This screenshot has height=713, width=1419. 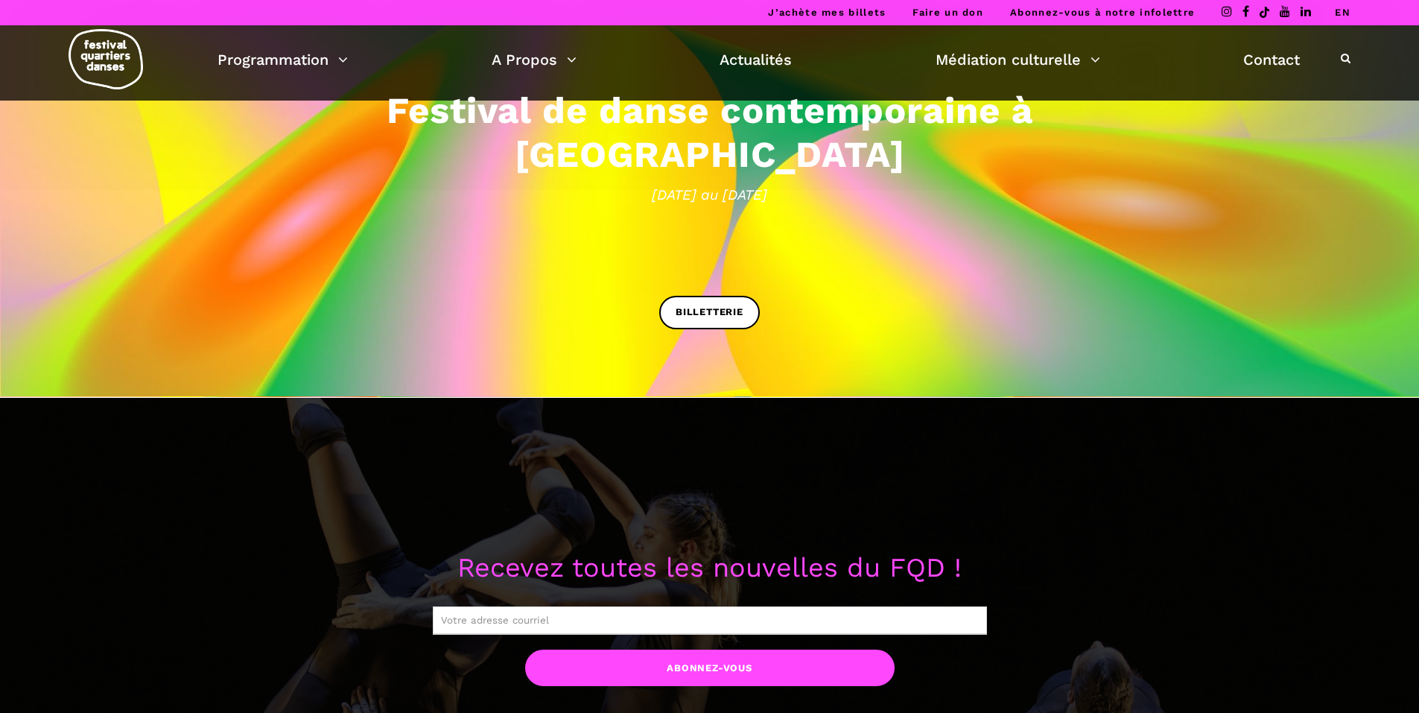 What do you see at coordinates (709, 312) in the screenshot?
I see `a: BILLETTERIE` at bounding box center [709, 312].